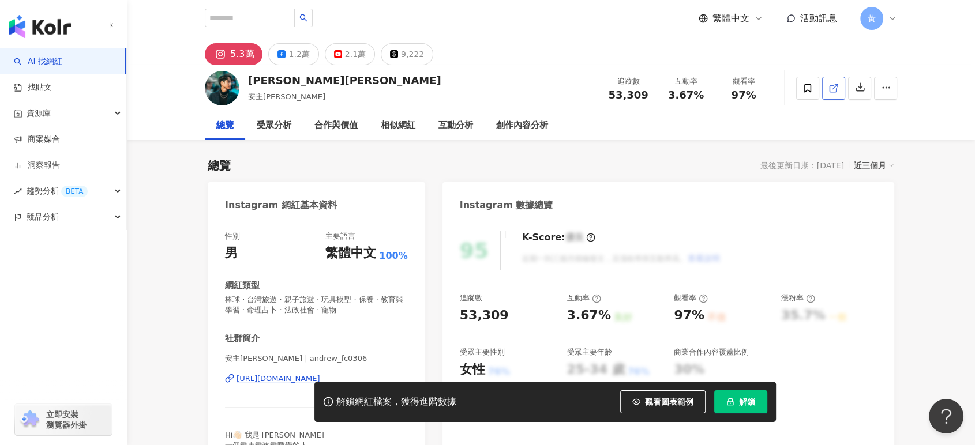  Describe the element at coordinates (506, 205) in the screenshot. I see `div: Instagram 數據總覽` at that location.